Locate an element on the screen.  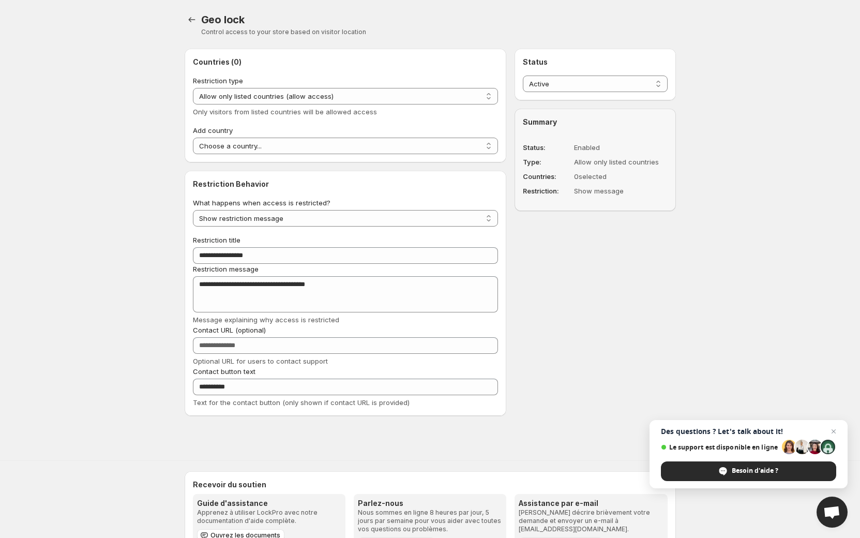
h2: Summary is located at coordinates (595, 122).